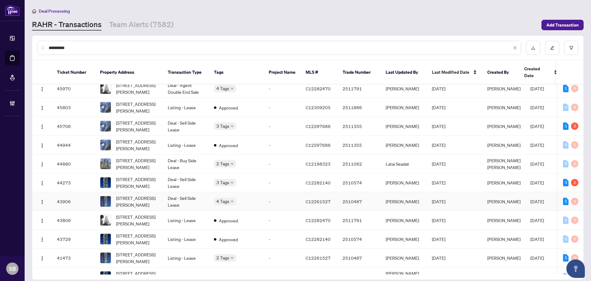 The height and width of the screenshot is (281, 591). I want to click on th: Ticket Number, so click(74, 72).